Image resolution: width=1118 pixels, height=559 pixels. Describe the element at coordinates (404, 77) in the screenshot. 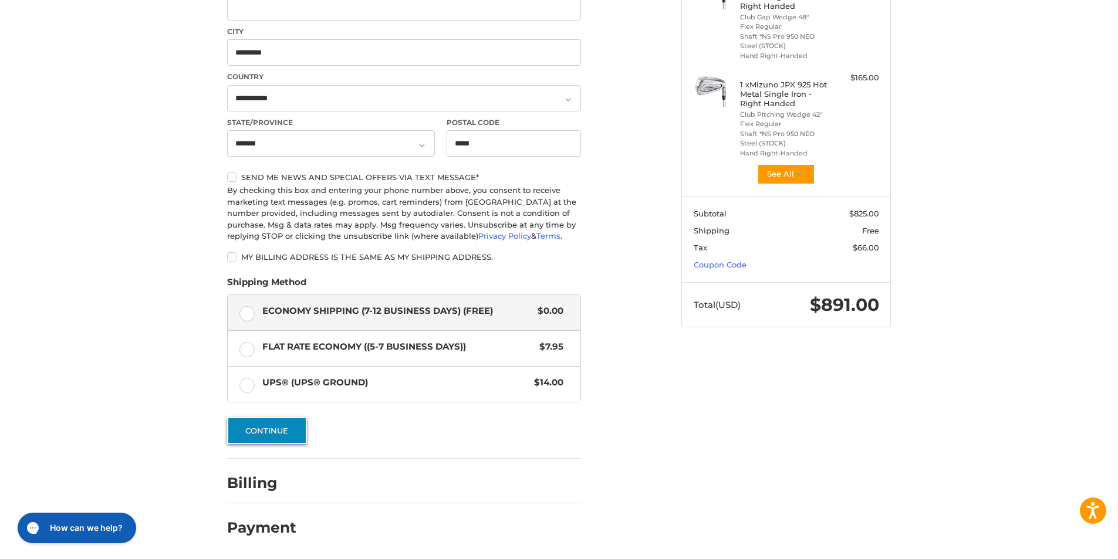

I see `label: Country` at that location.